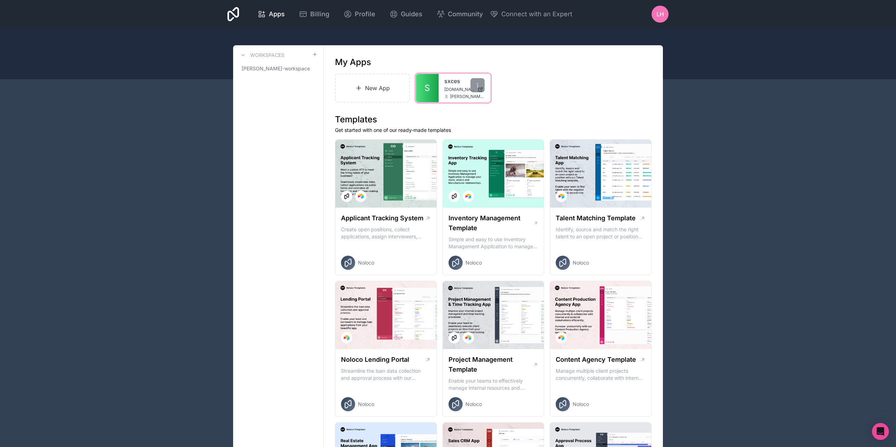 Image resolution: width=896 pixels, height=447 pixels. What do you see at coordinates (595, 218) in the screenshot?
I see `h1: Talent Matching Template` at bounding box center [595, 218].